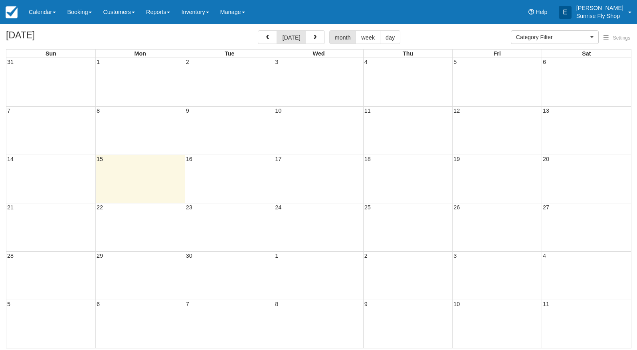 The width and height of the screenshot is (637, 350). What do you see at coordinates (140, 53) in the screenshot?
I see `span: Mon` at bounding box center [140, 53].